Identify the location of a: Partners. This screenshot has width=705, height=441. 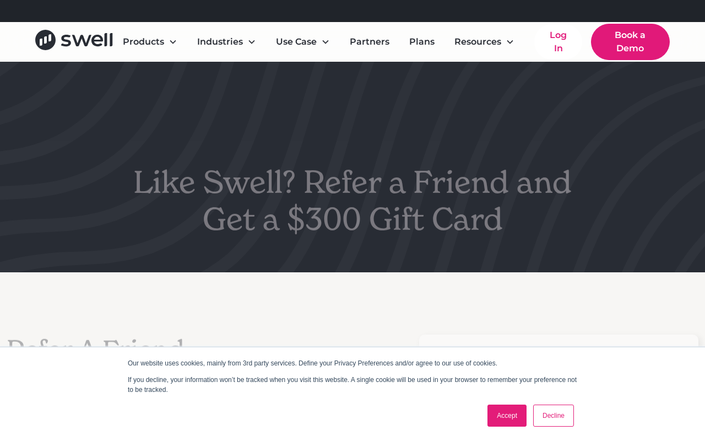
(370, 42).